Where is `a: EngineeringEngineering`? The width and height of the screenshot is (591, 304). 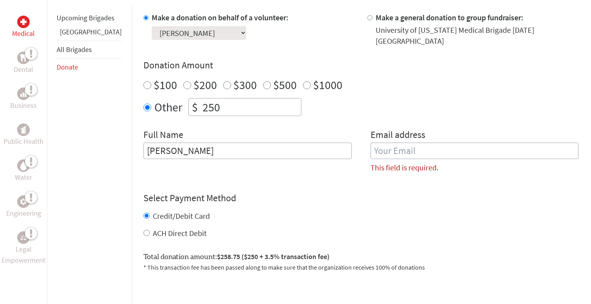 a: EngineeringEngineering is located at coordinates (23, 207).